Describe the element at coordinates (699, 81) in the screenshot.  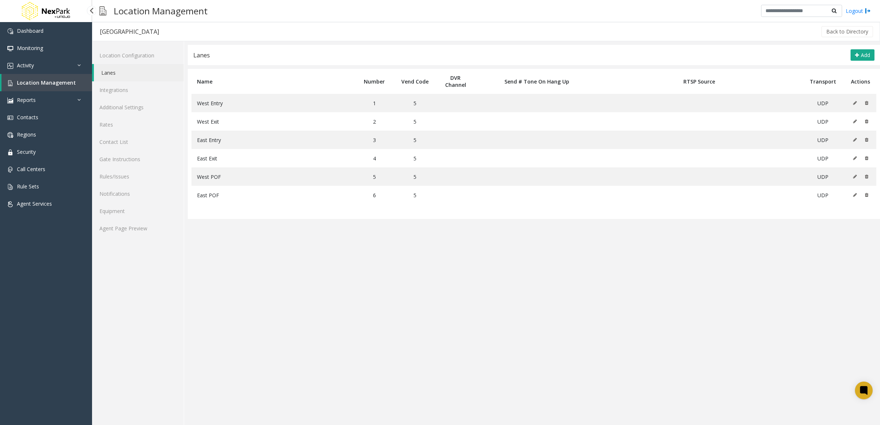
I see `th: RTSP Source` at that location.